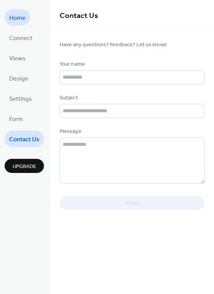 This screenshot has height=294, width=214. Describe the element at coordinates (19, 79) in the screenshot. I see `span: Design` at that location.